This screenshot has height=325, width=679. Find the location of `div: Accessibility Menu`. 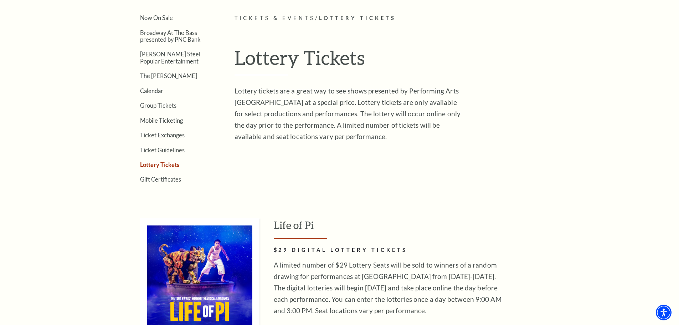

div: Accessibility Menu is located at coordinates (664, 312).